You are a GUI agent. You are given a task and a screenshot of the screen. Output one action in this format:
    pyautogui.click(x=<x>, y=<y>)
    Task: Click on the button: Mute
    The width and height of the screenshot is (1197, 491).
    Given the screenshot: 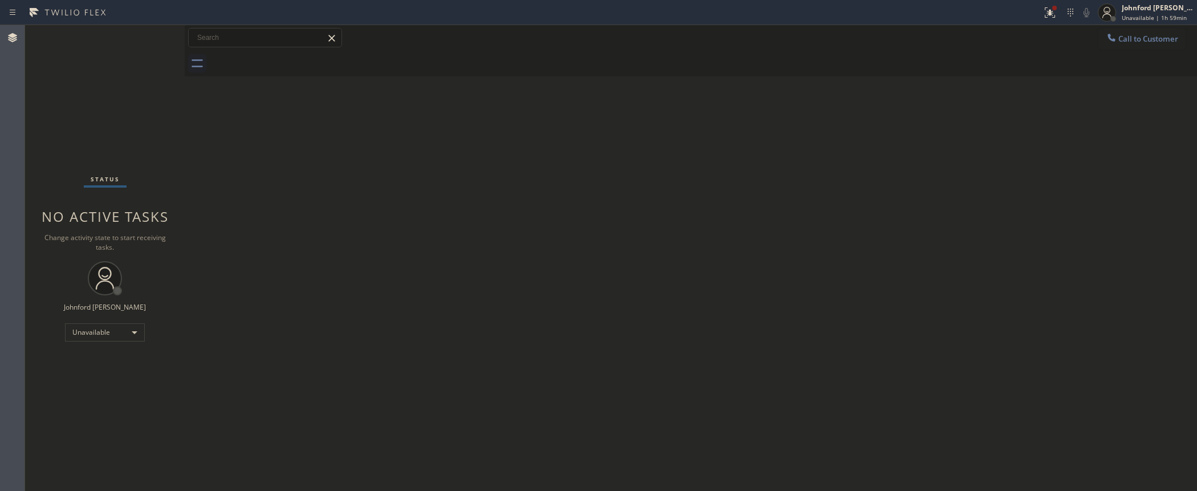 What is the action you would take?
    pyautogui.click(x=1086, y=13)
    